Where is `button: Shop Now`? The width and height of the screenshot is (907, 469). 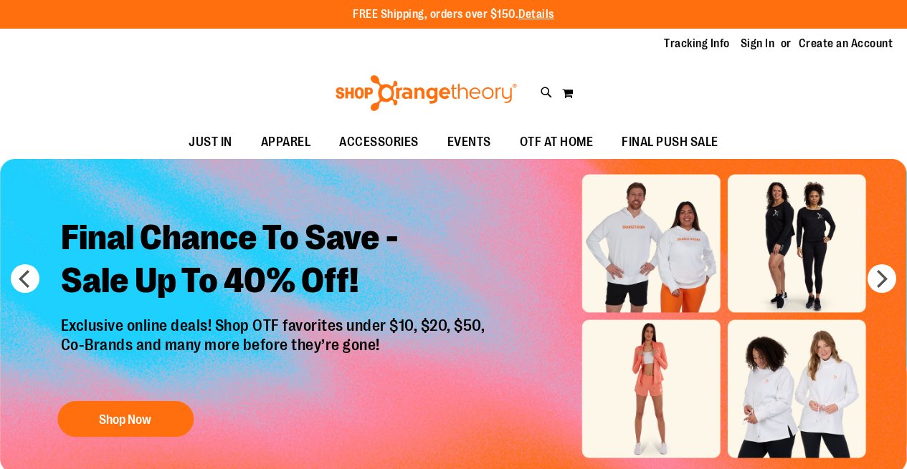
button: Shop Now is located at coordinates (125, 419).